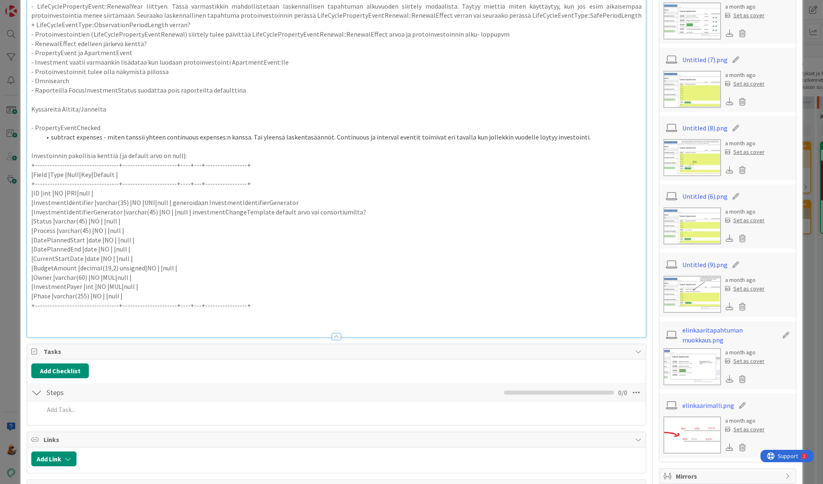 The width and height of the screenshot is (823, 484). I want to click on a: elinkaarimalli.png, so click(708, 405).